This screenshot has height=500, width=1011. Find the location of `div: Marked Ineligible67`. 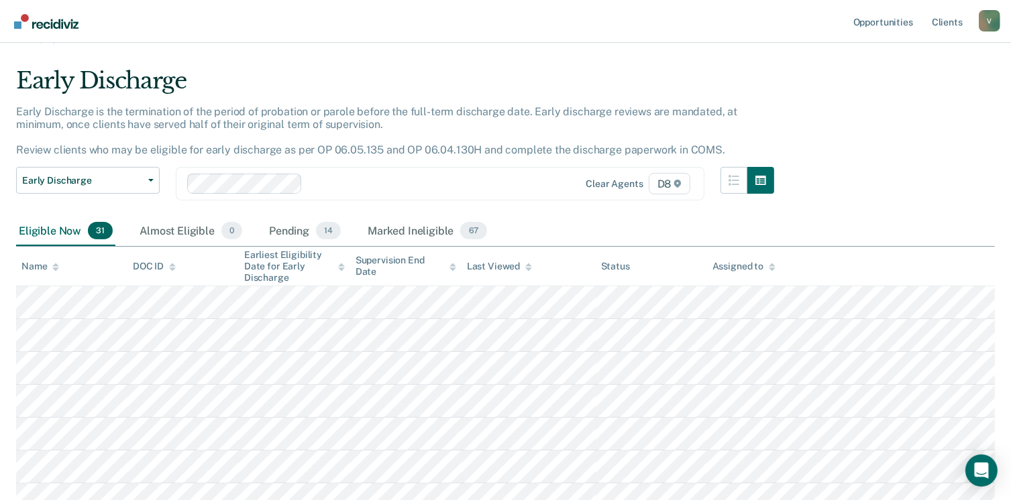

div: Marked Ineligible67 is located at coordinates (427, 231).